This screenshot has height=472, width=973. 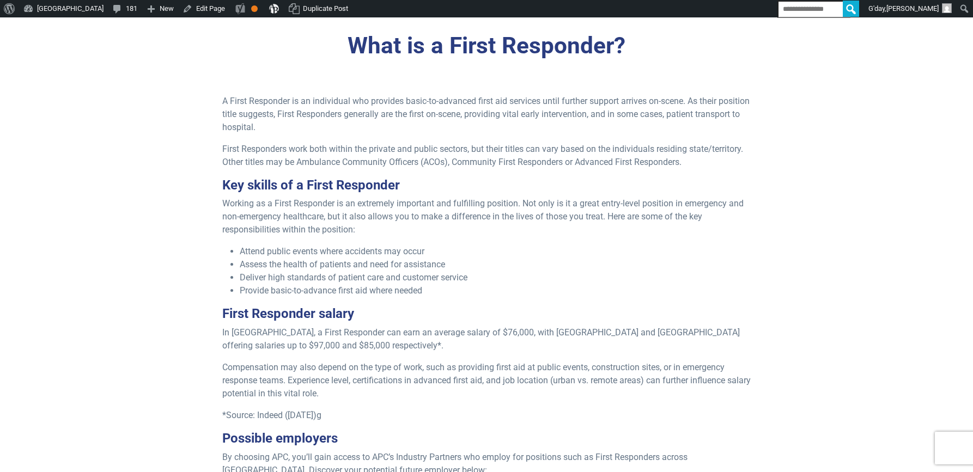 I want to click on li: Provide basic-to-advance first aid where needed, so click(x=495, y=291).